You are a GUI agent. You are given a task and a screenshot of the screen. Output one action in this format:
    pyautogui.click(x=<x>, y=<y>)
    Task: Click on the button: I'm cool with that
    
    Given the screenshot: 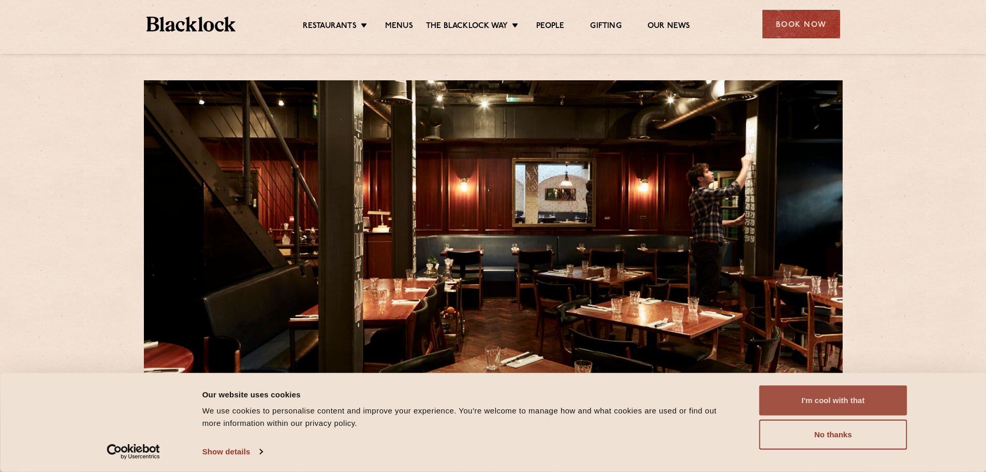 What is the action you would take?
    pyautogui.click(x=834, y=400)
    